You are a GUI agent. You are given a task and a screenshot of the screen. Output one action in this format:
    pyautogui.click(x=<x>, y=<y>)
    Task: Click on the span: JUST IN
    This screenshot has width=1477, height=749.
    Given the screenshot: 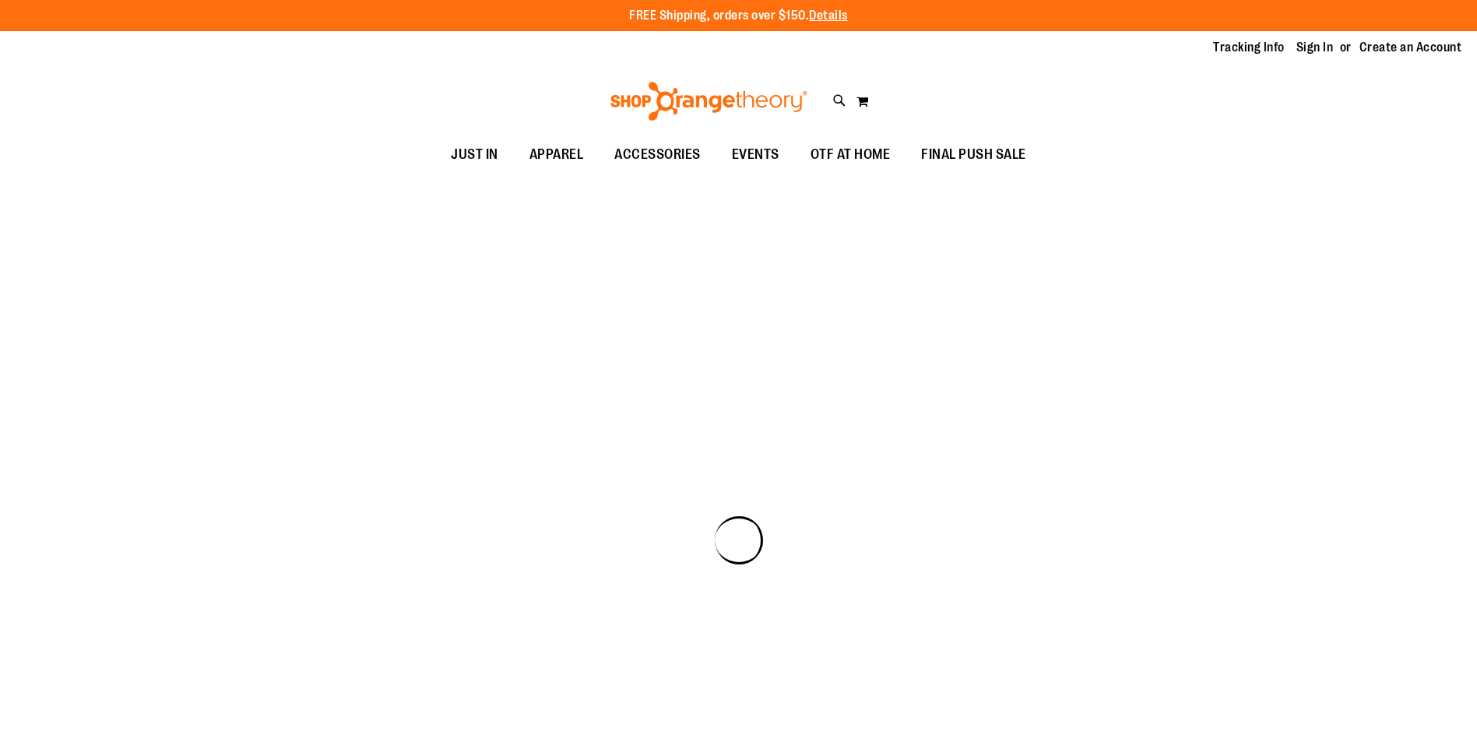 What is the action you would take?
    pyautogui.click(x=474, y=154)
    